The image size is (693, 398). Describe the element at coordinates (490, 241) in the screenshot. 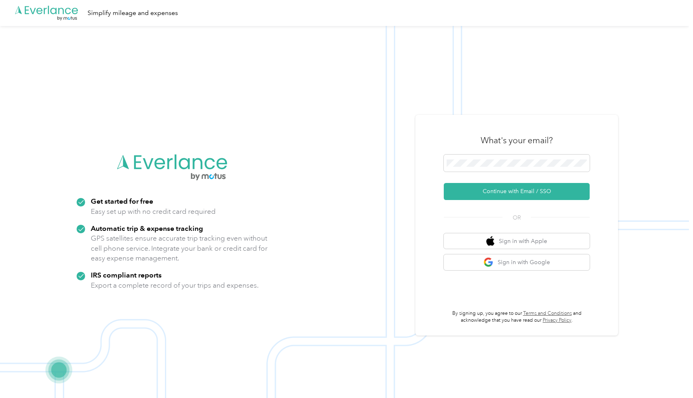

I see `img: apple logo` at that location.